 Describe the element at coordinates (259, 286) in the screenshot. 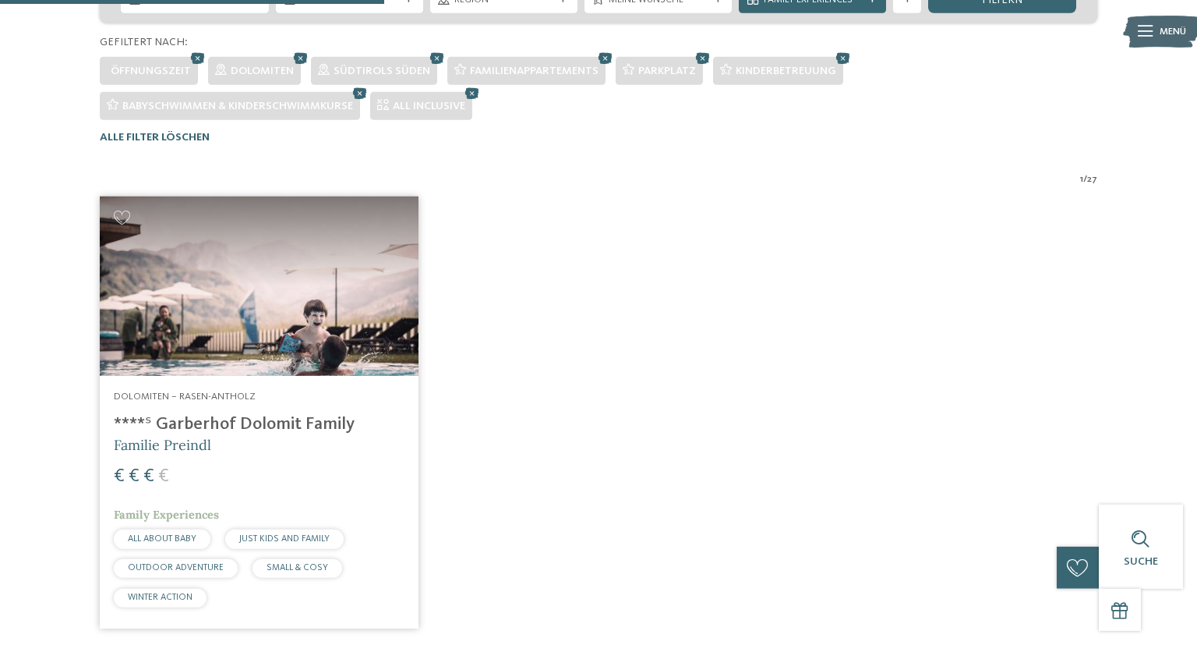

I see `img: Familienhotels gesucht? Hier findet ihr die besten!` at that location.